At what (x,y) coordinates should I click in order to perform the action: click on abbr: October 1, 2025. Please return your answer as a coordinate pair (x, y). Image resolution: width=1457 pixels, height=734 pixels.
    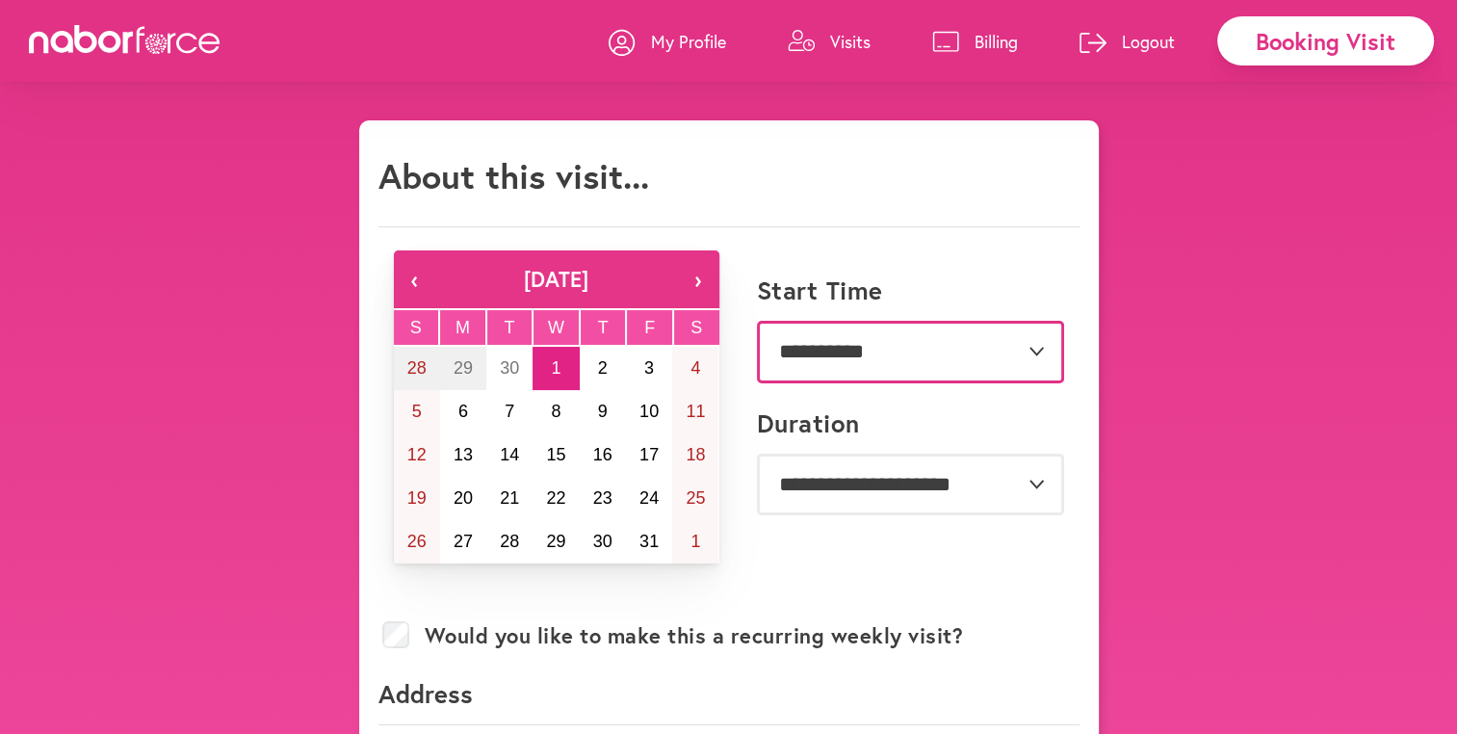
    Looking at the image, I should click on (556, 368).